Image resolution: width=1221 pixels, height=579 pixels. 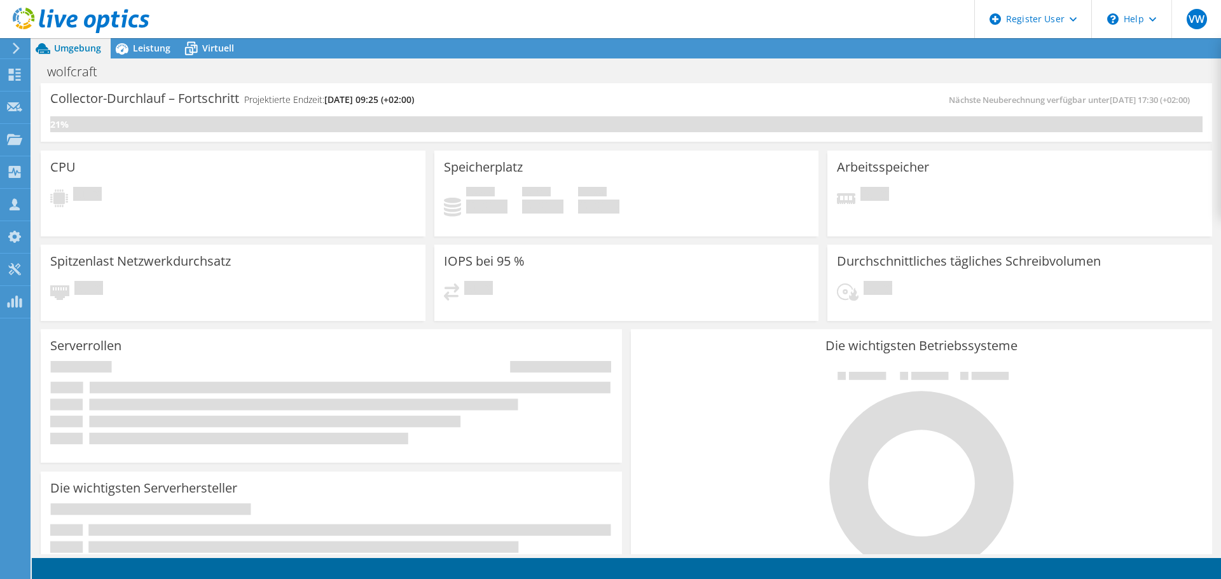 What do you see at coordinates (592, 193) in the screenshot?
I see `span: Insgesamt` at bounding box center [592, 193].